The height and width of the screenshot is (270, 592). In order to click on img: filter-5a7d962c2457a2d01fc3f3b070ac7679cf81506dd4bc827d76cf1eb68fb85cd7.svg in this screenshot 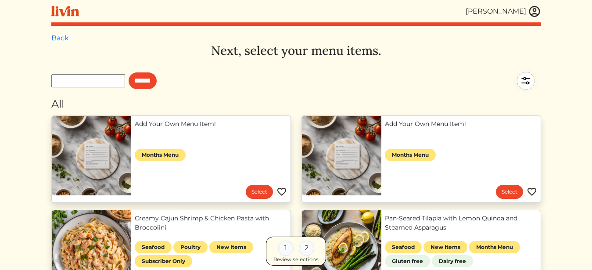, I will do `click(526, 81)`.